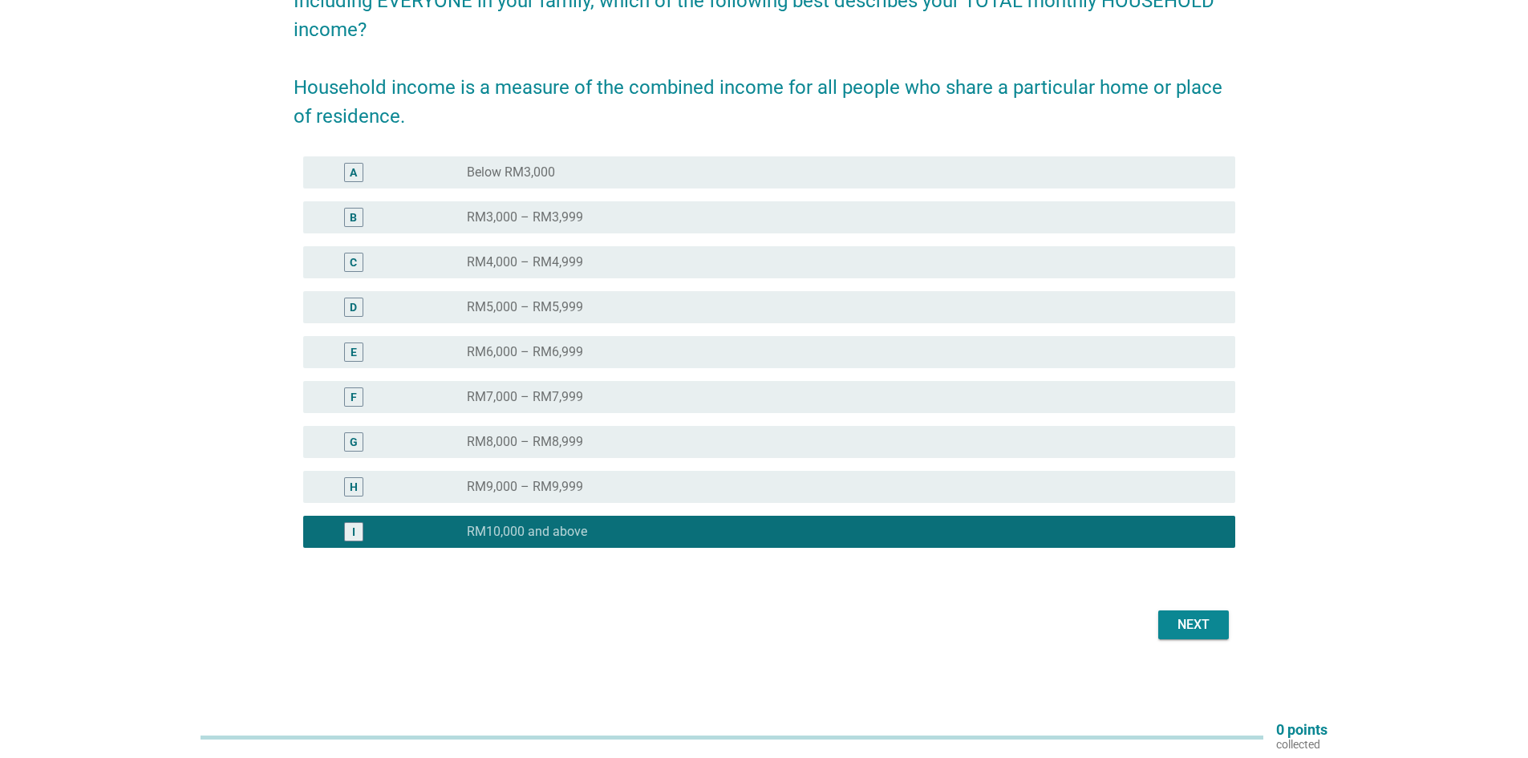 This screenshot has width=1528, height=758. I want to click on label: RM4,000 – RM4,999, so click(525, 262).